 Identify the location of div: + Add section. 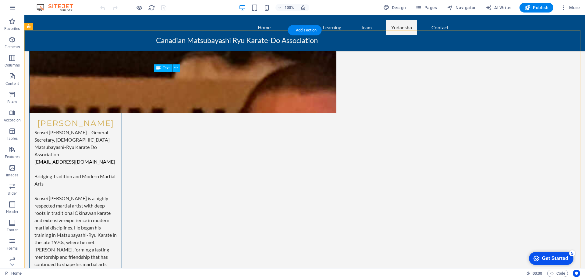
(305, 30).